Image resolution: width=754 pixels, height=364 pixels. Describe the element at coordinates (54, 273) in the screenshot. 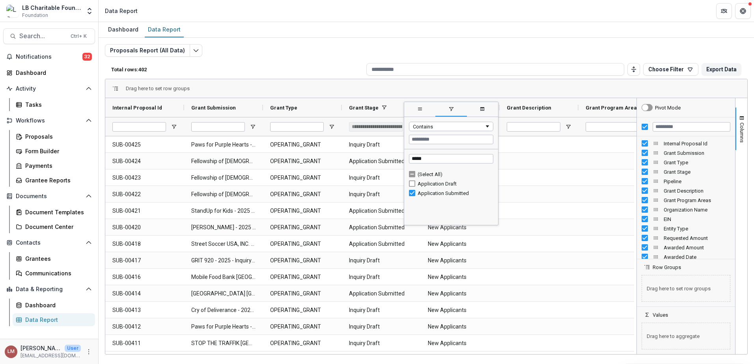

I see `a: Communications` at that location.